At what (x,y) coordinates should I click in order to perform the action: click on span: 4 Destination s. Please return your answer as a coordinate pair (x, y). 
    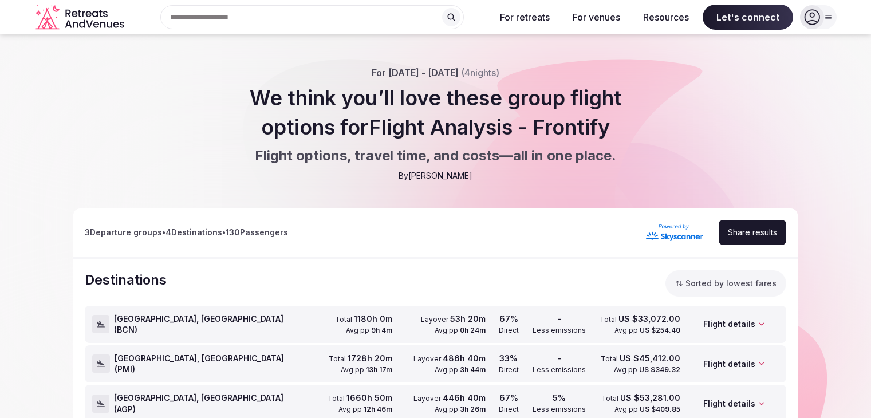
    Looking at the image, I should click on (194, 232).